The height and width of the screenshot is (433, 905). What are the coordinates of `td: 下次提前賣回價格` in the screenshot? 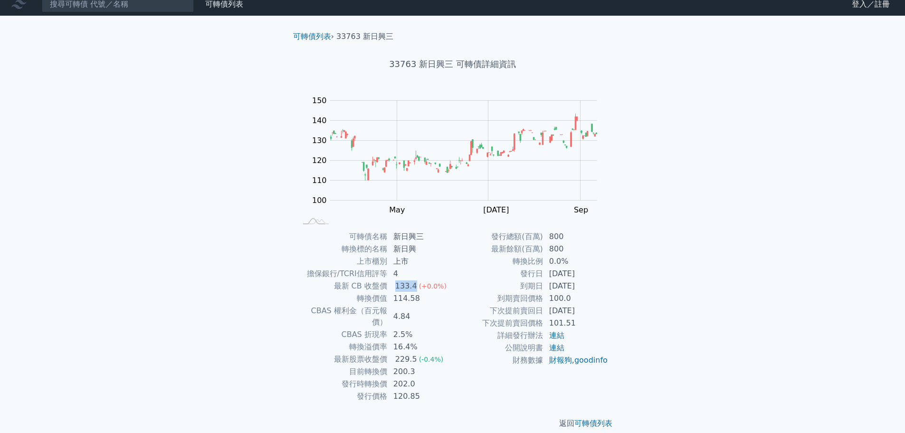 It's located at (498, 323).